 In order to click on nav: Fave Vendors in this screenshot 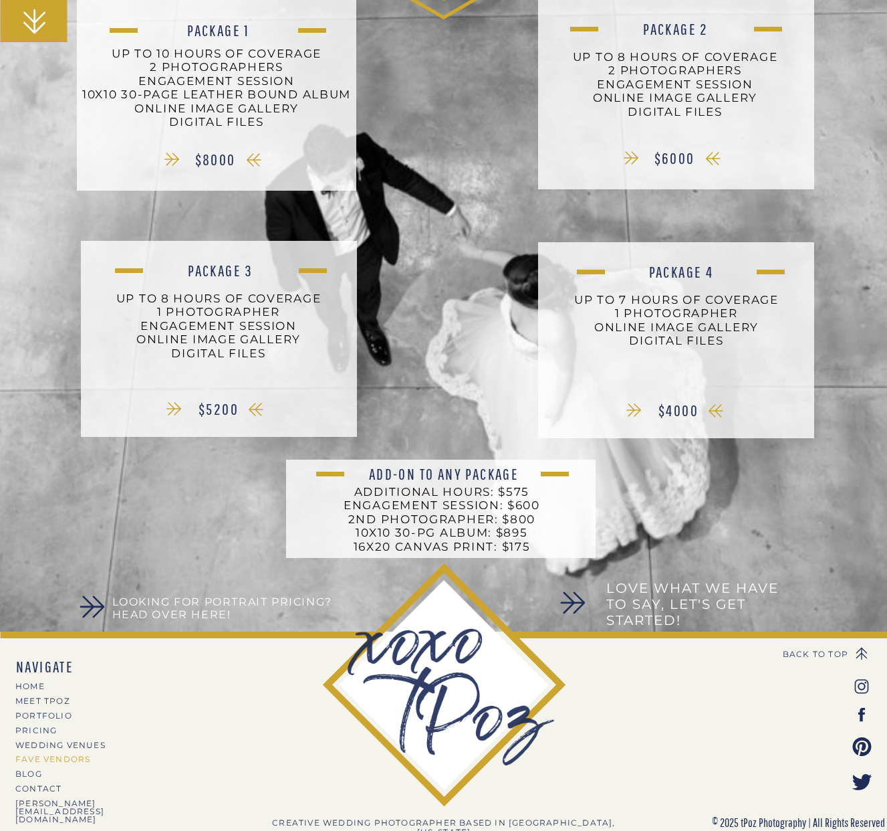, I will do `click(74, 758)`.